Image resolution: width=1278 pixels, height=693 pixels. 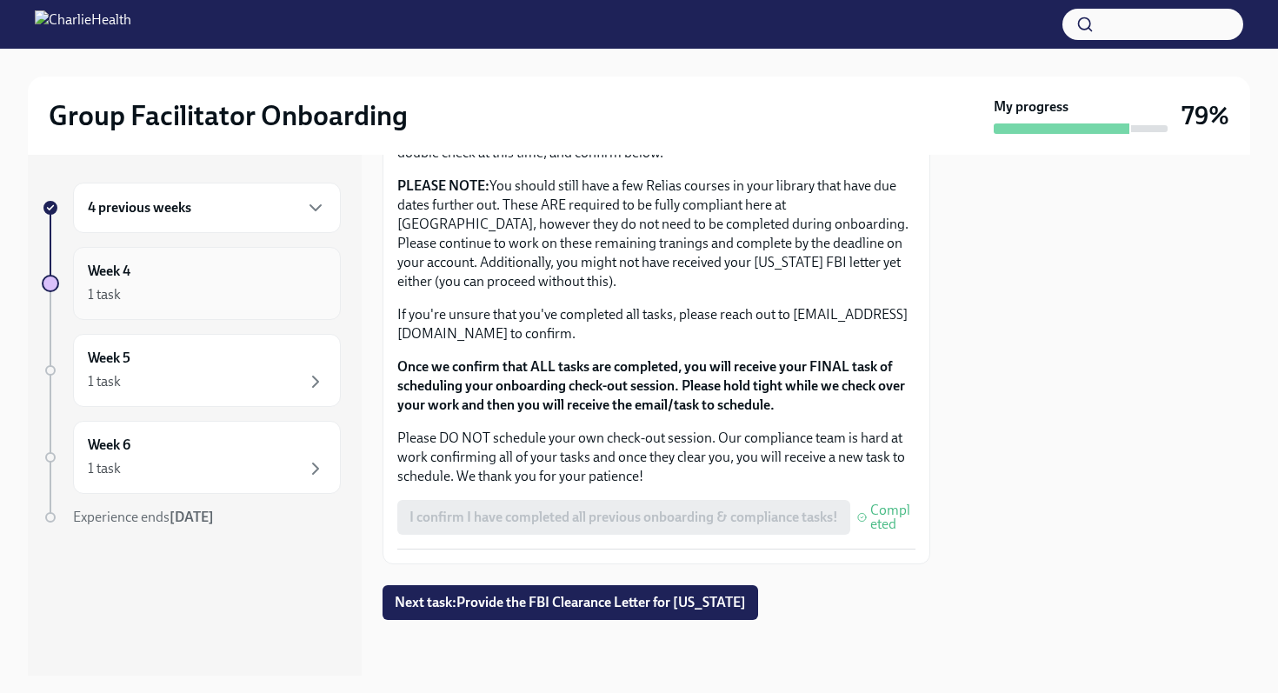 What do you see at coordinates (228, 116) in the screenshot?
I see `h2: Group Facilitator Onboarding` at bounding box center [228, 116].